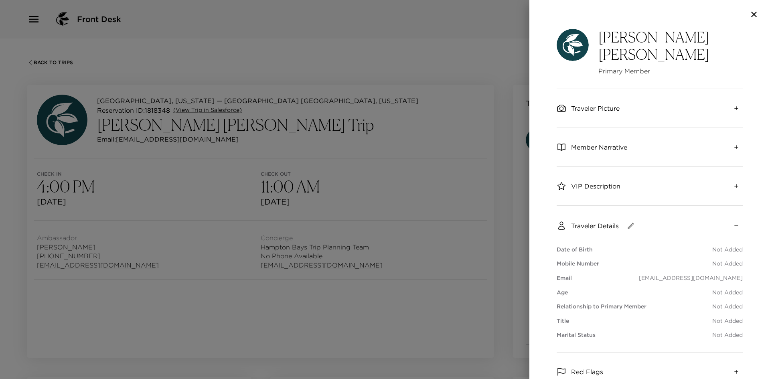  What do you see at coordinates (573, 45) in the screenshot?
I see `img: avatar.4afec266560d411620d96f9f038fe73f.svg` at bounding box center [573, 45].